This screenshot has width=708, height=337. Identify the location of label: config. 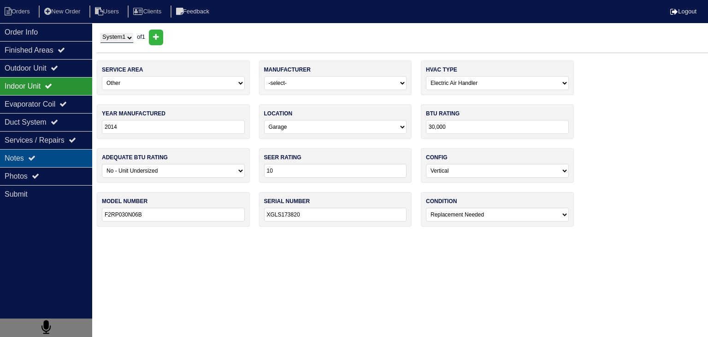
(437, 157).